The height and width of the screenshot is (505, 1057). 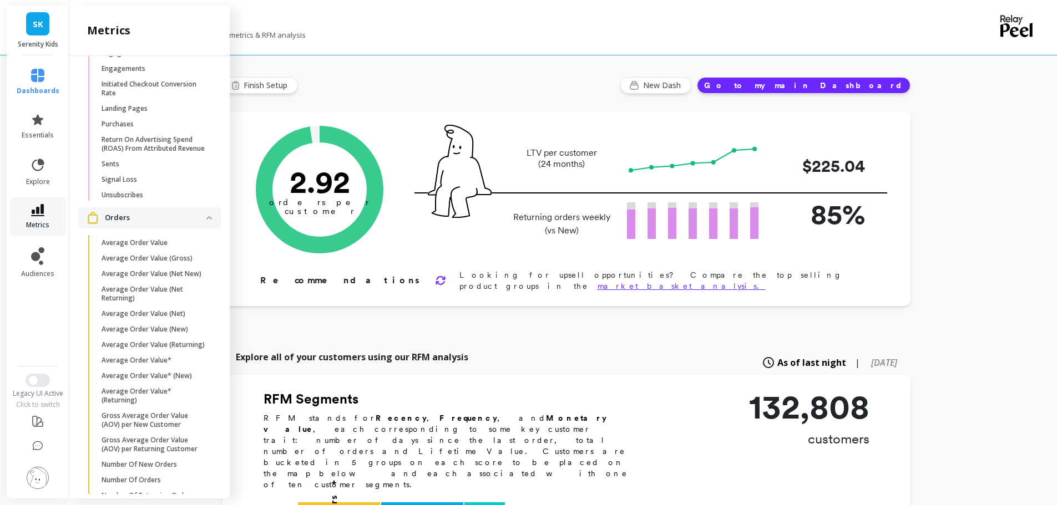 What do you see at coordinates (38, 135) in the screenshot?
I see `span: essentials` at bounding box center [38, 135].